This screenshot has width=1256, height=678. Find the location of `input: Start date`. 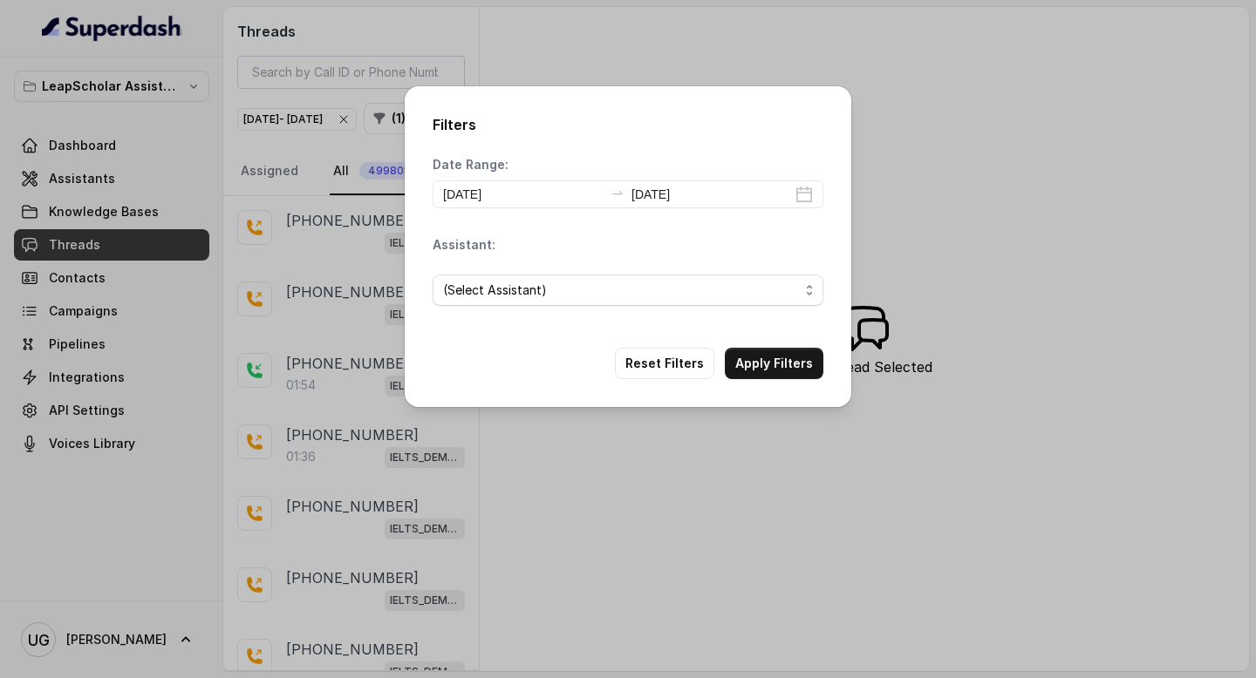

input: Start date is located at coordinates (523, 194).